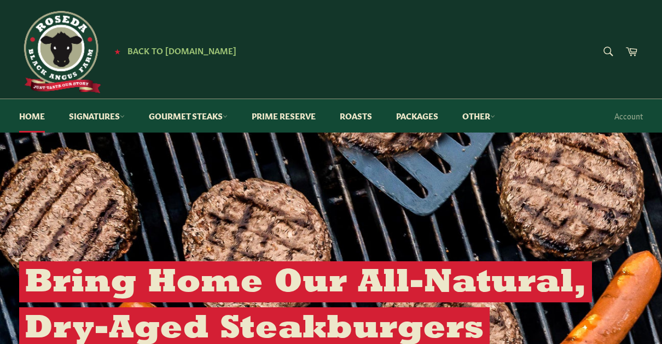  I want to click on a: Other, so click(479, 115).